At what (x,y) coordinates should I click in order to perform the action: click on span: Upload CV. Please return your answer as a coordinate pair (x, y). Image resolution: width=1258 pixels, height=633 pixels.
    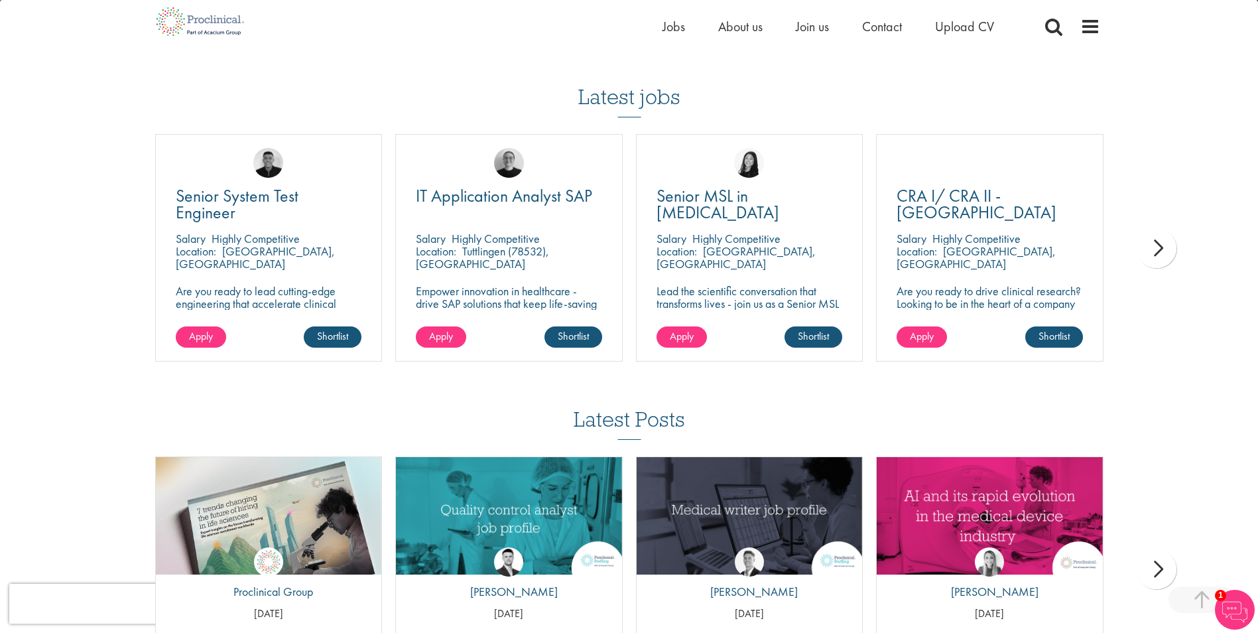
    Looking at the image, I should click on (965, 27).